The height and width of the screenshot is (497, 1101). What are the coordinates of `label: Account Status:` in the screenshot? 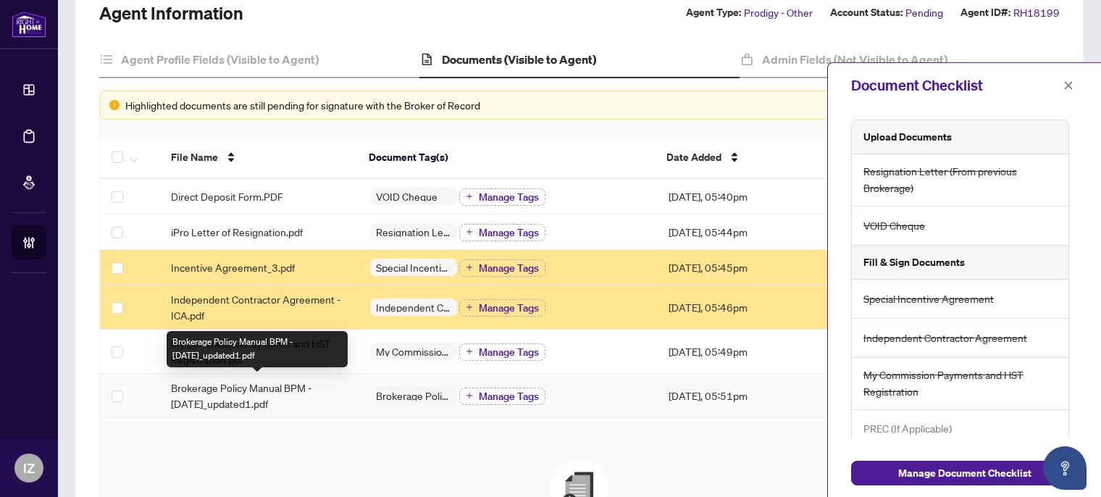 It's located at (866, 12).